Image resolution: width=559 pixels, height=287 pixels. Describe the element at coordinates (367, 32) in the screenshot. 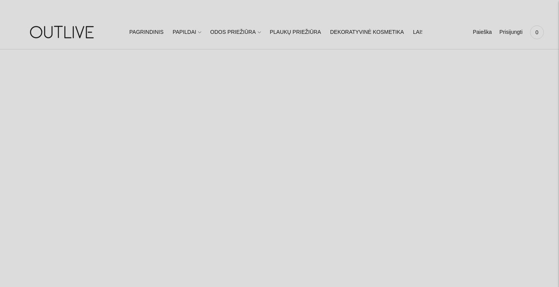

I see `a: DEKORATYVINĖ KOSMETIKA` at that location.